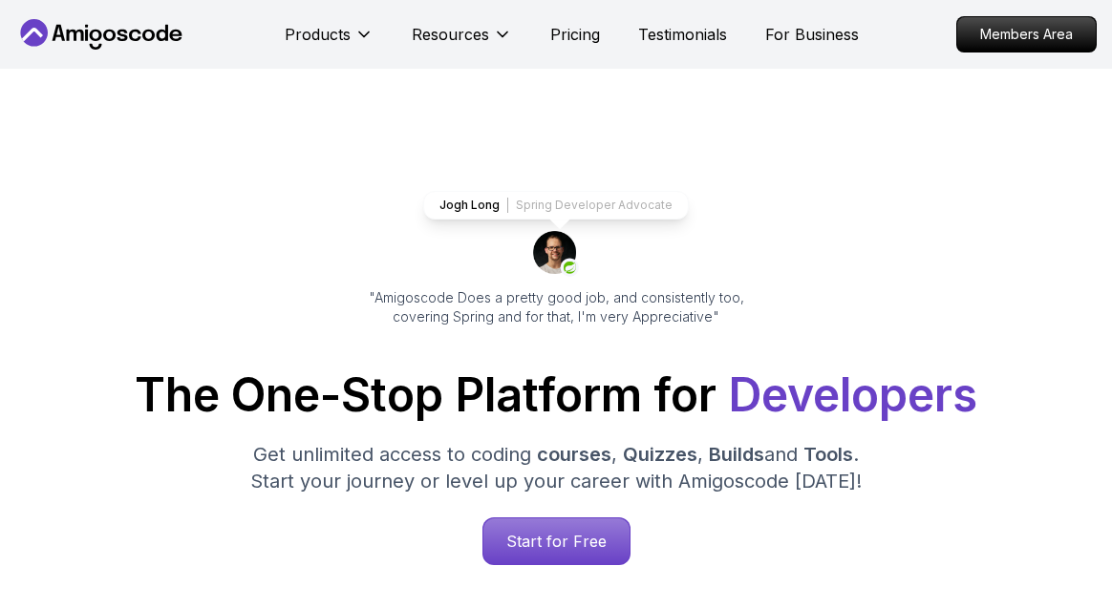 The height and width of the screenshot is (608, 1112). Describe the element at coordinates (1026, 34) in the screenshot. I see `p: Members Area` at that location.